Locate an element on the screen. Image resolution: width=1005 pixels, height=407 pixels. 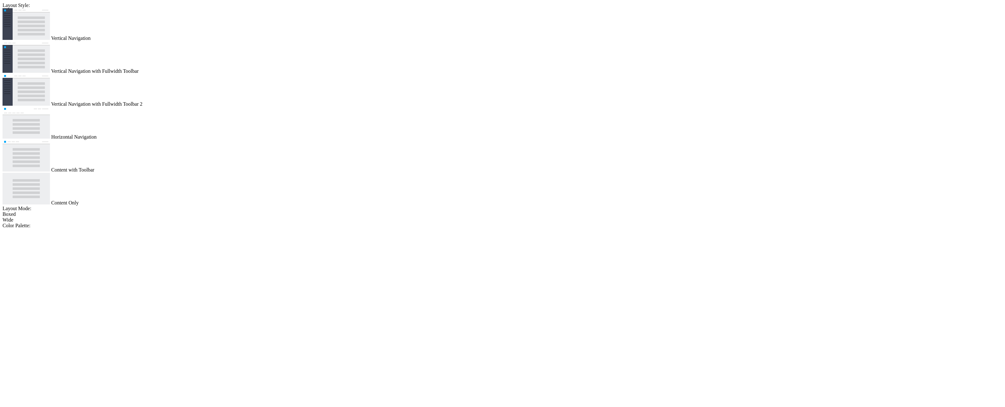
img: content-only.jpg is located at coordinates (26, 188).